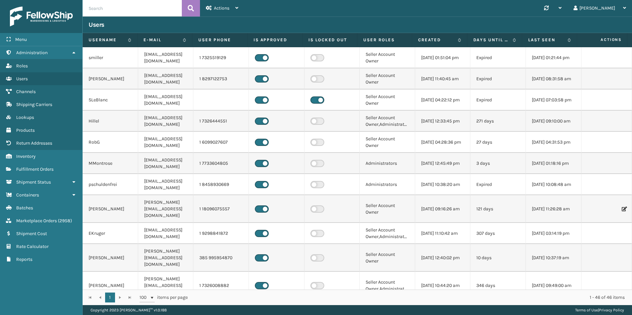 The image size is (632, 315). I want to click on span: 100, so click(144, 298).